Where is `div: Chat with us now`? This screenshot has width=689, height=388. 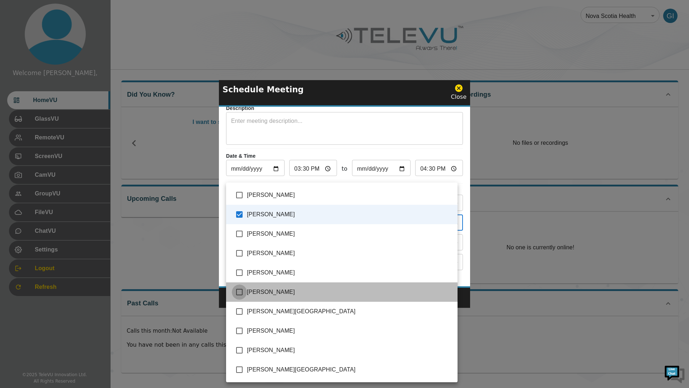 div: Chat with us now is located at coordinates (79, 42).